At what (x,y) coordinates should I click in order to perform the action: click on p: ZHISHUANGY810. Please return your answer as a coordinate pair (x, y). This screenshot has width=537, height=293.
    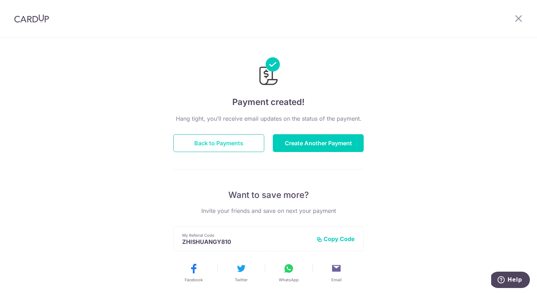
    Looking at the image, I should click on (247, 241).